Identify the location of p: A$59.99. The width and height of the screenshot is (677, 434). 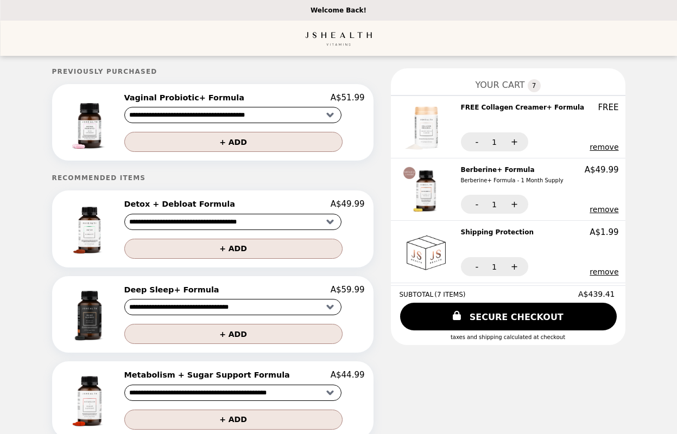
(347, 290).